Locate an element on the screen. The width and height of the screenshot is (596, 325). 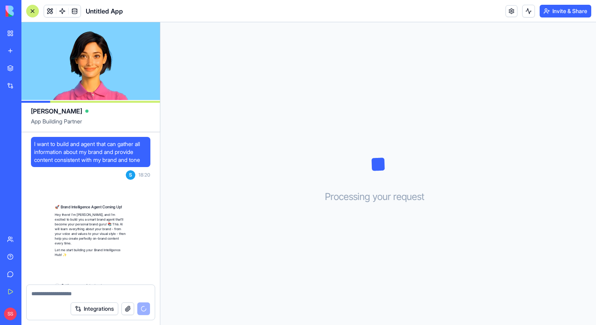
h3: Processing your request is located at coordinates (378, 197).